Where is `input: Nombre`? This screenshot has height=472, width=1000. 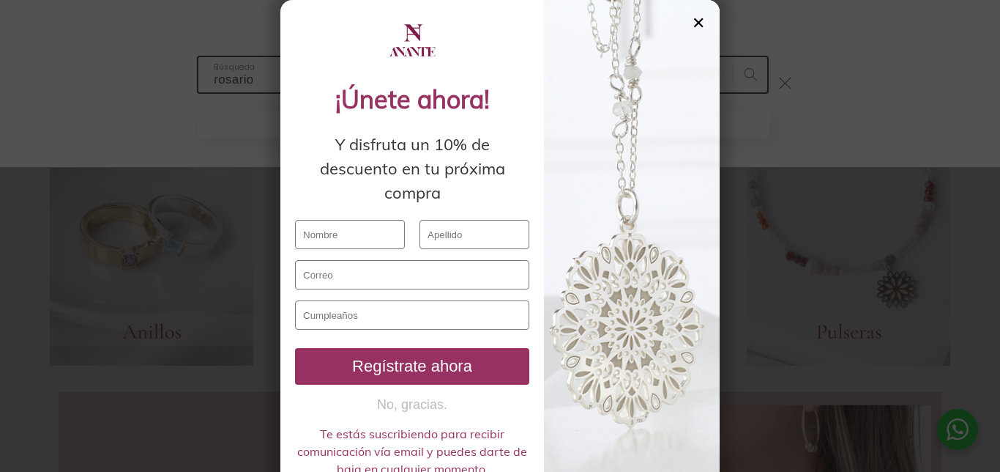 input: Nombre is located at coordinates (350, 234).